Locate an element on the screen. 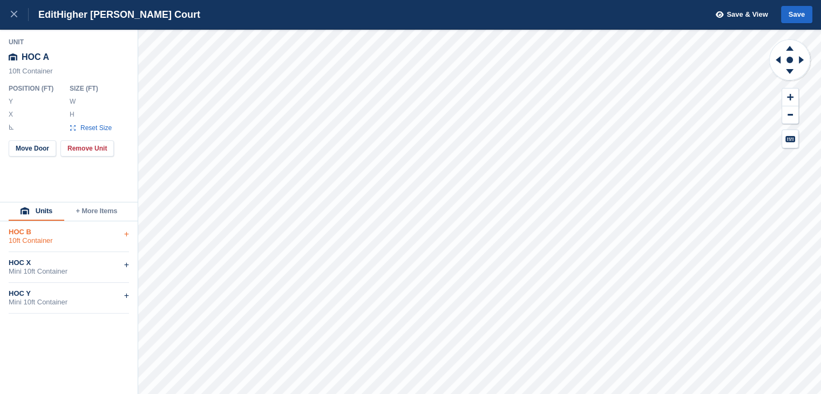 The height and width of the screenshot is (394, 821). div: Position ( FT ) is located at coordinates (35, 89).